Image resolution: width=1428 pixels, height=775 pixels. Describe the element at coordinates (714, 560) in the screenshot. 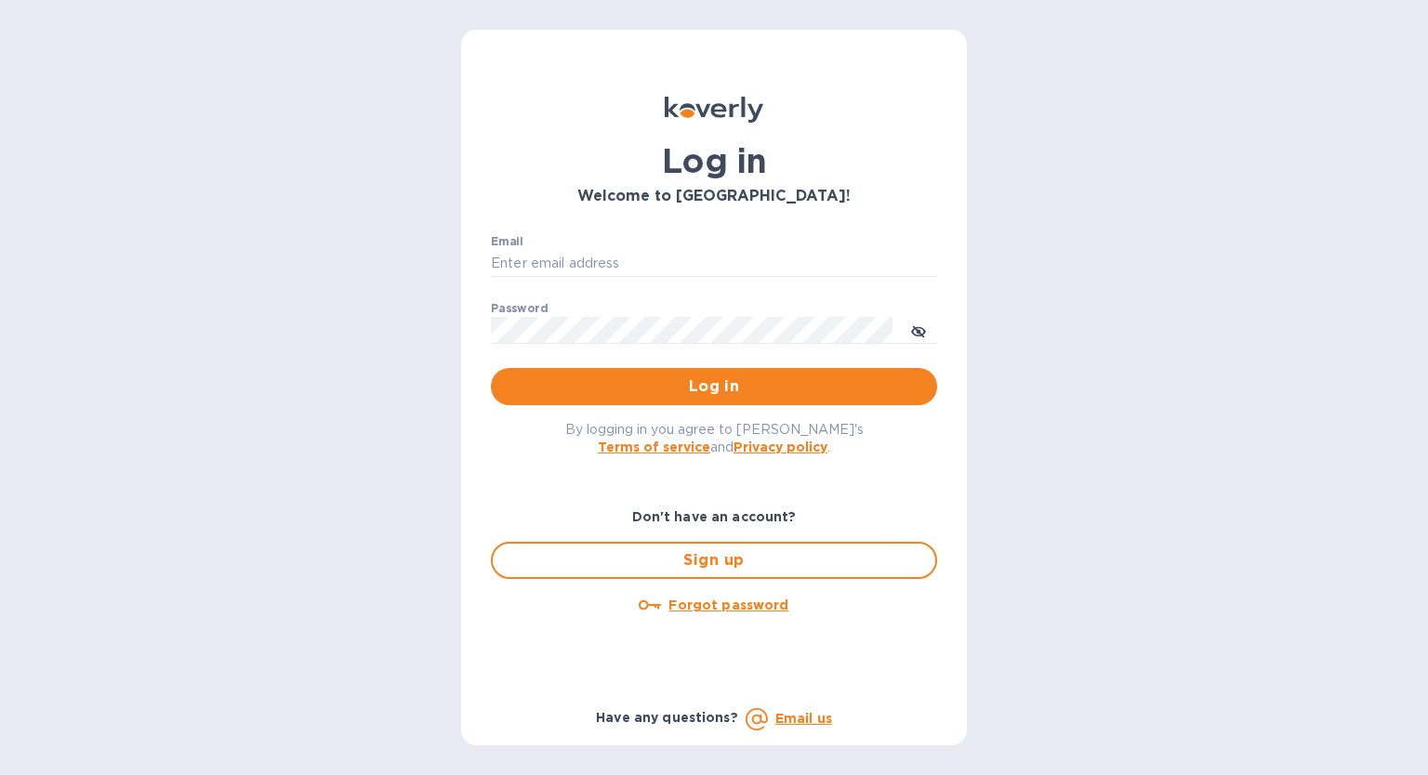

I see `button: Sign up` at that location.